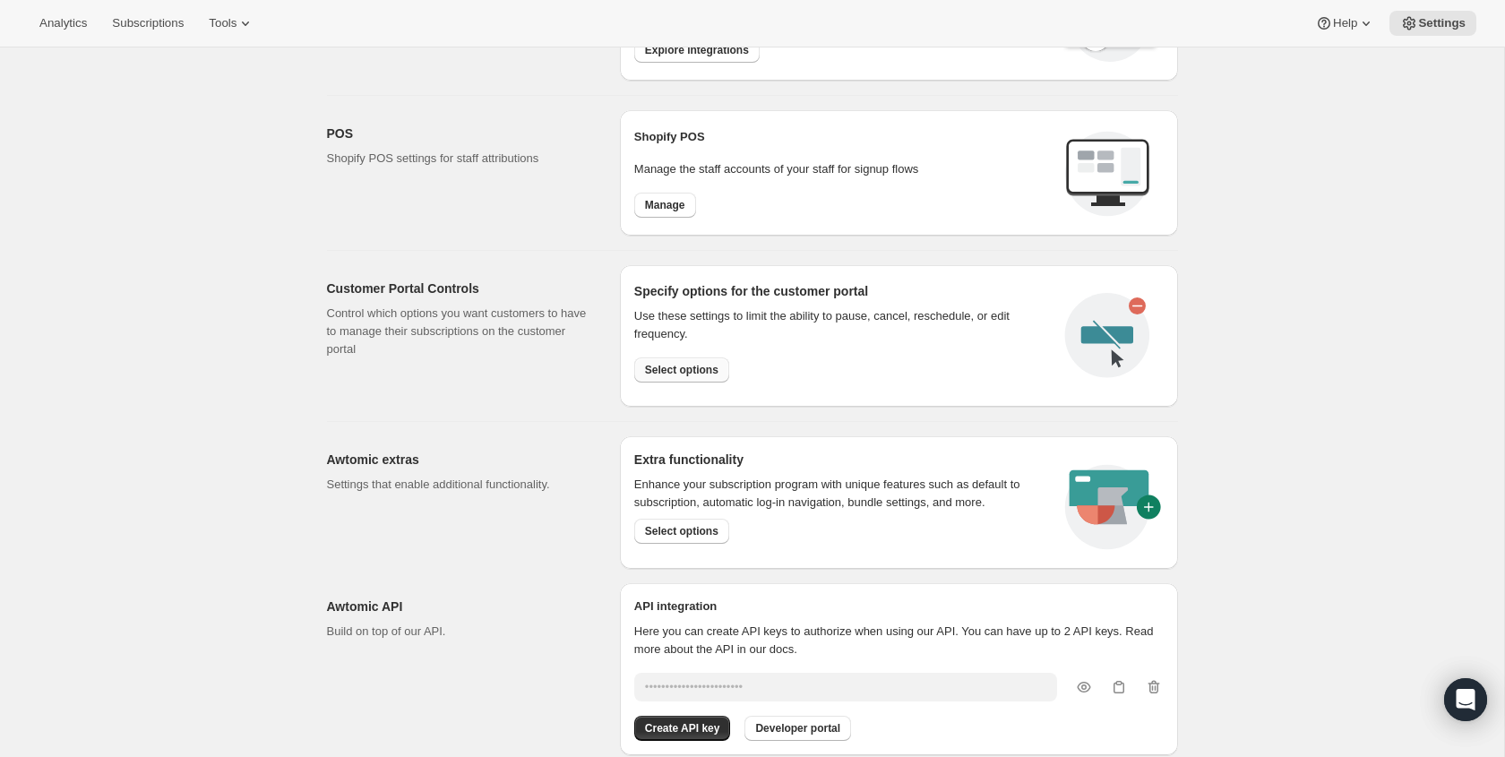  Describe the element at coordinates (697, 50) in the screenshot. I see `span: Explore integrations` at that location.